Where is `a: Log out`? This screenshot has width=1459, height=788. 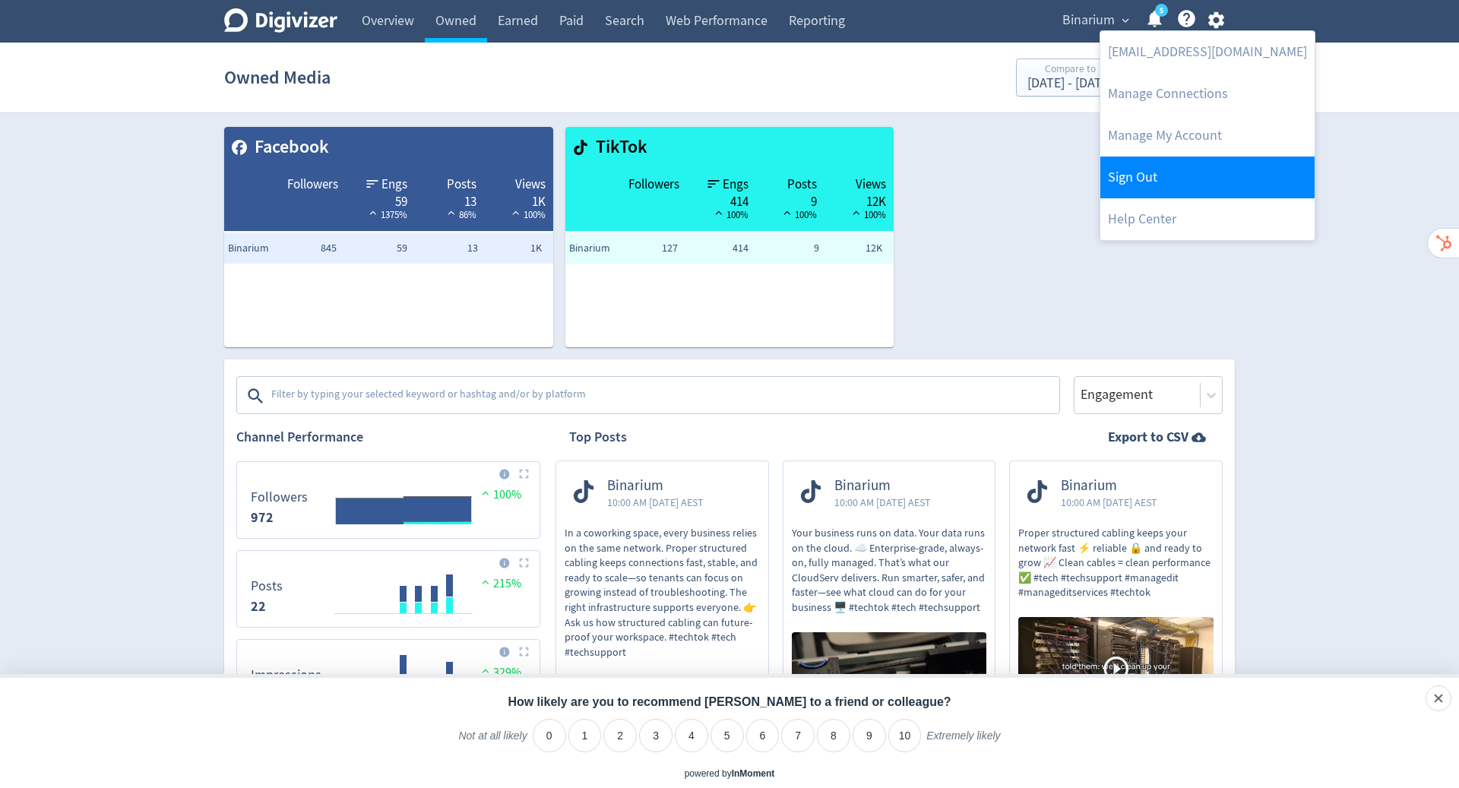 a: Log out is located at coordinates (1208, 177).